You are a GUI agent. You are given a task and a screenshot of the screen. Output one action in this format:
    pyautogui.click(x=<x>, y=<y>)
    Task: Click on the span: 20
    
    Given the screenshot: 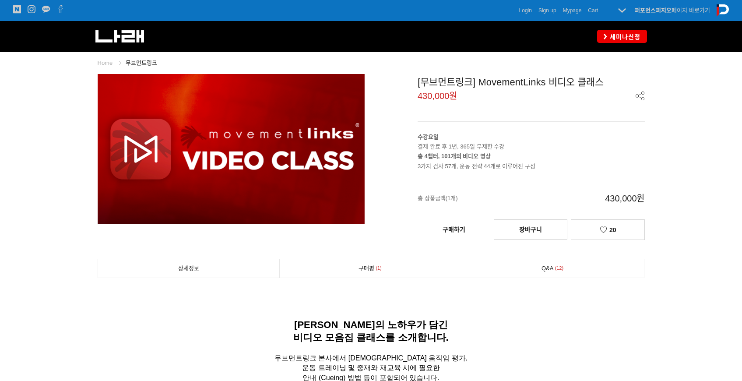 What is the action you would take?
    pyautogui.click(x=613, y=230)
    